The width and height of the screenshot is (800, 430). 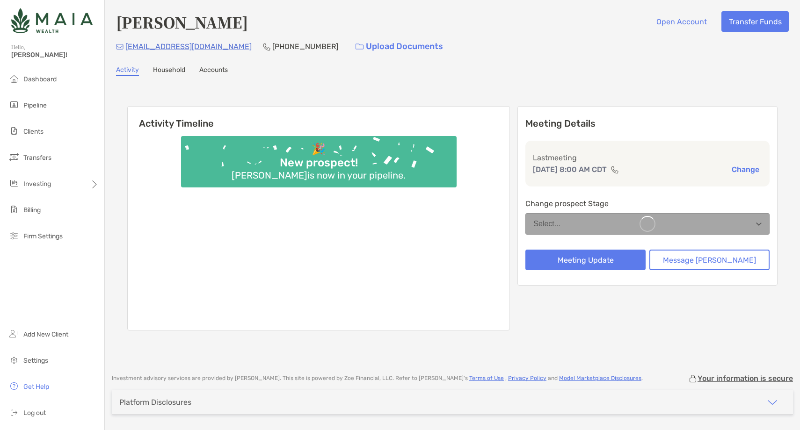 What do you see at coordinates (14, 386) in the screenshot?
I see `img: get-help icon` at bounding box center [14, 386].